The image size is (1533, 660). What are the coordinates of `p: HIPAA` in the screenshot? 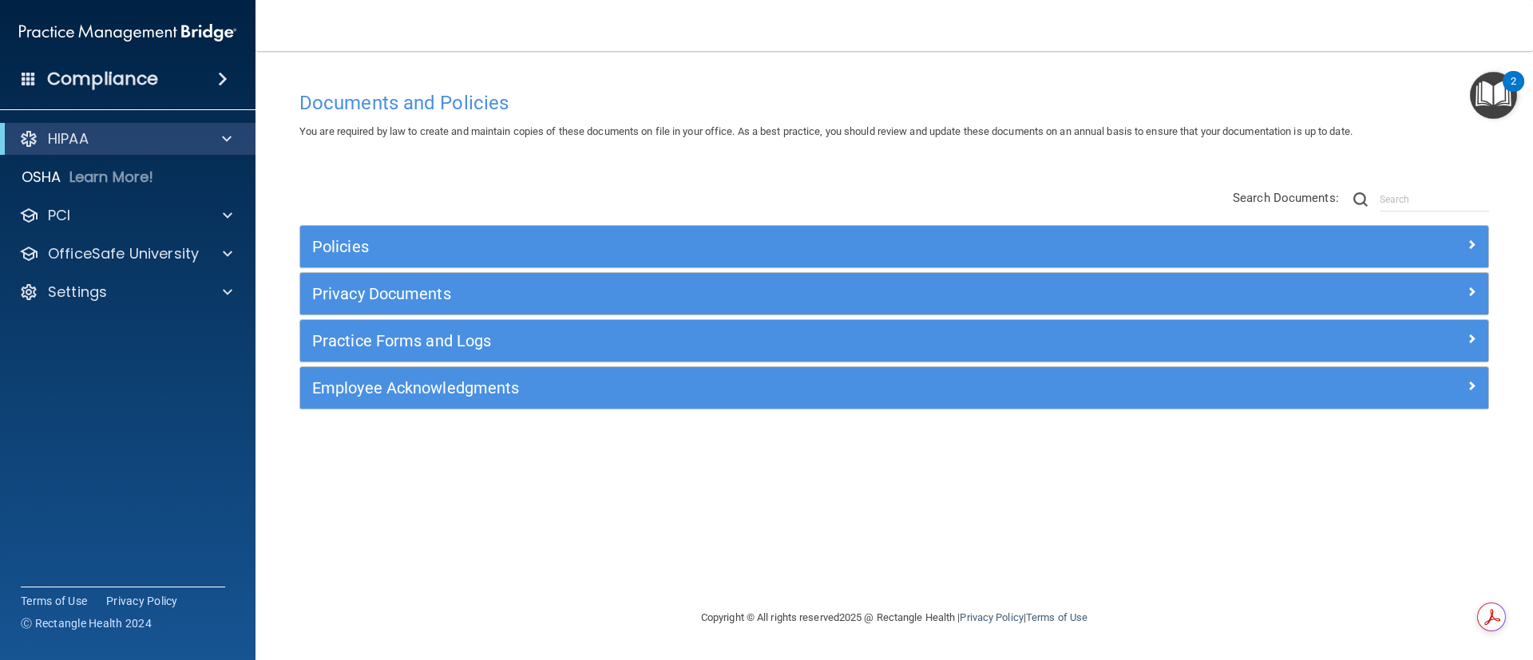 It's located at (68, 139).